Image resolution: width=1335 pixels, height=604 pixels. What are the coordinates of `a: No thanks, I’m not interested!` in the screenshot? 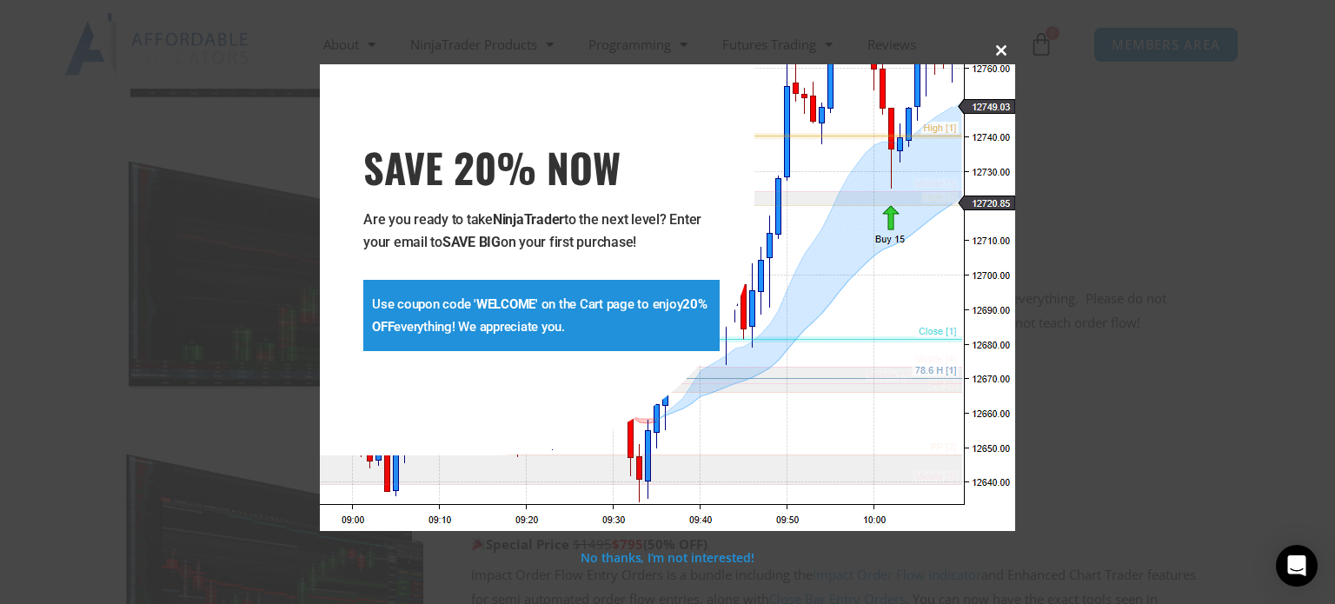 It's located at (667, 557).